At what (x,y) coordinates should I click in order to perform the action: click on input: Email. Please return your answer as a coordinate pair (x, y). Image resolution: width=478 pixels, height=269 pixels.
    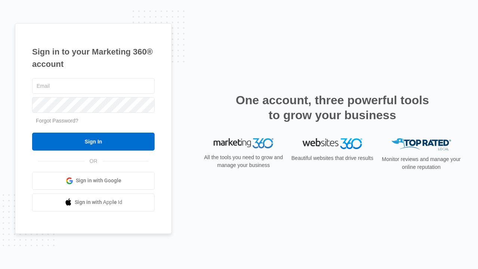
    Looking at the image, I should click on (93, 86).